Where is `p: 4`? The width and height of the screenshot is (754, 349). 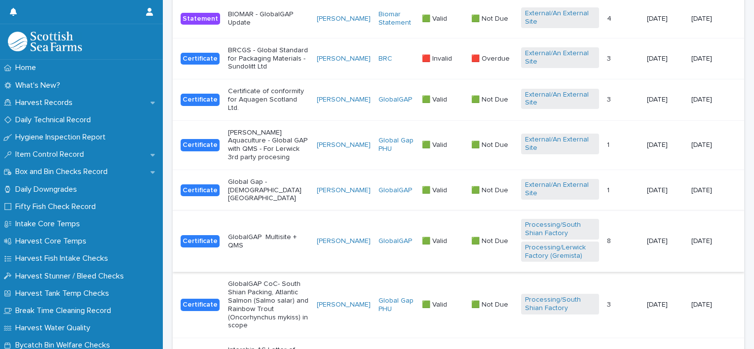 p: 4 is located at coordinates (610, 18).